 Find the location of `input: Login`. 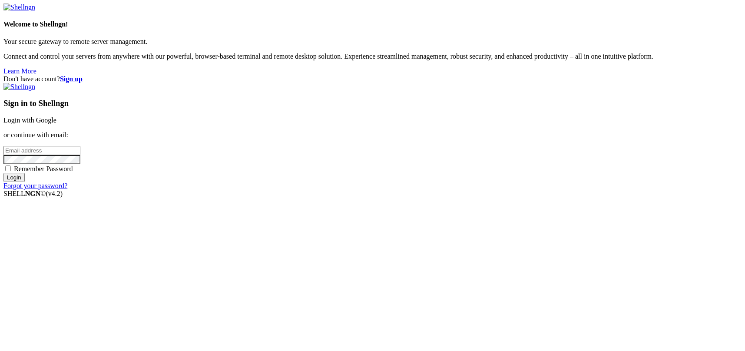

input: Login is located at coordinates (14, 177).